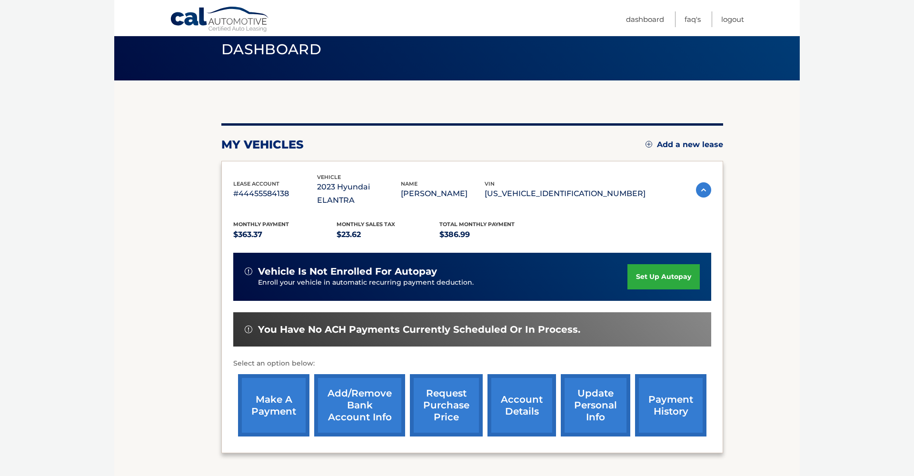 The width and height of the screenshot is (914, 476). I want to click on span: vehicle, so click(329, 177).